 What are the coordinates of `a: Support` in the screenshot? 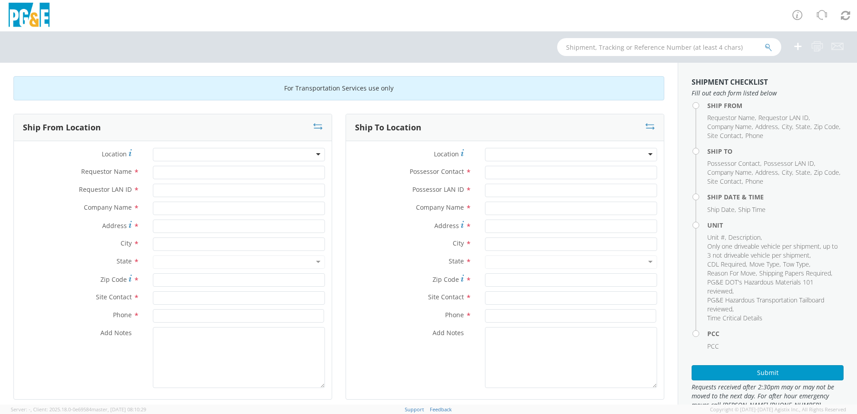 It's located at (414, 409).